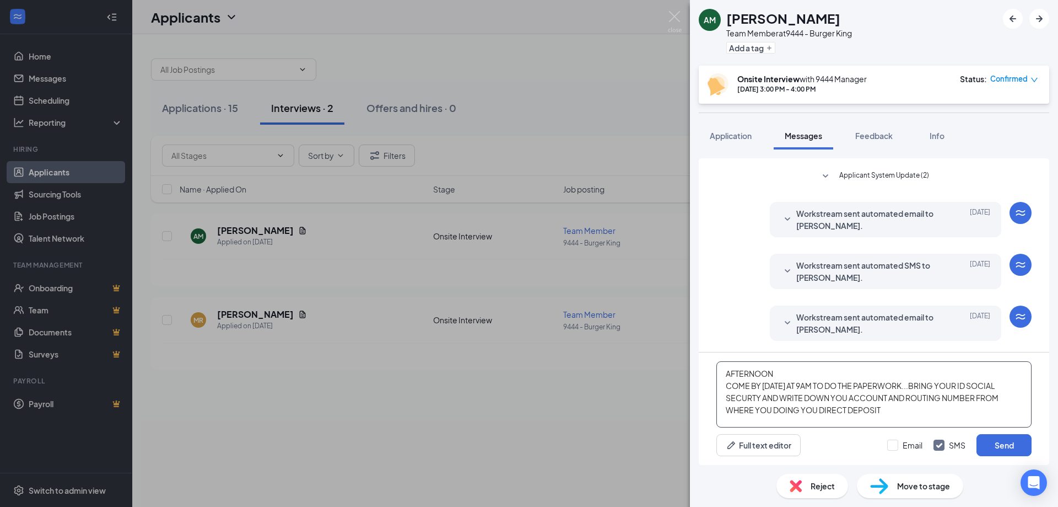  Describe the element at coordinates (1034, 482) in the screenshot. I see `div: Open Intercom Messenger` at that location.